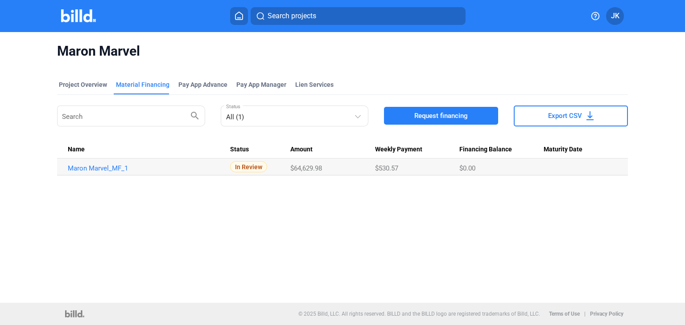 This screenshot has height=325, width=685. I want to click on span: Name, so click(76, 150).